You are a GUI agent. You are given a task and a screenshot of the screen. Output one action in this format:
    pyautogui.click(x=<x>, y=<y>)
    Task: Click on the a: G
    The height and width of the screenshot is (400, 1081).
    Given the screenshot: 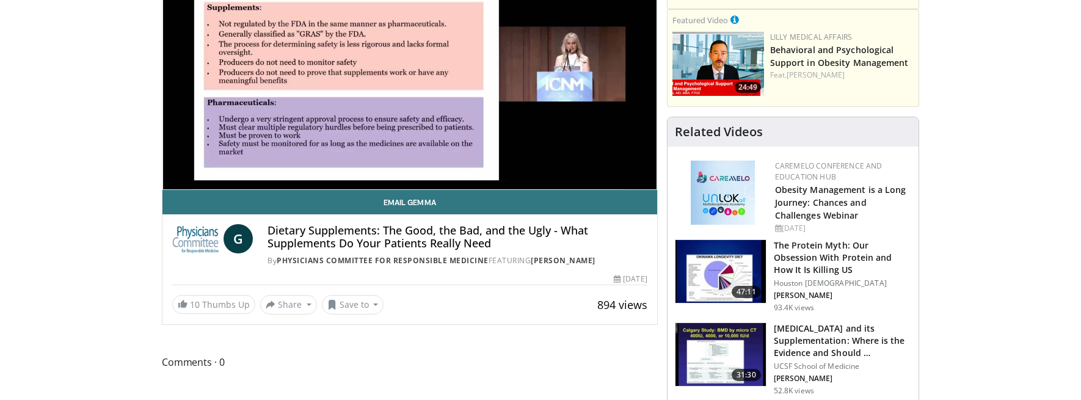 What is the action you would take?
    pyautogui.click(x=238, y=239)
    